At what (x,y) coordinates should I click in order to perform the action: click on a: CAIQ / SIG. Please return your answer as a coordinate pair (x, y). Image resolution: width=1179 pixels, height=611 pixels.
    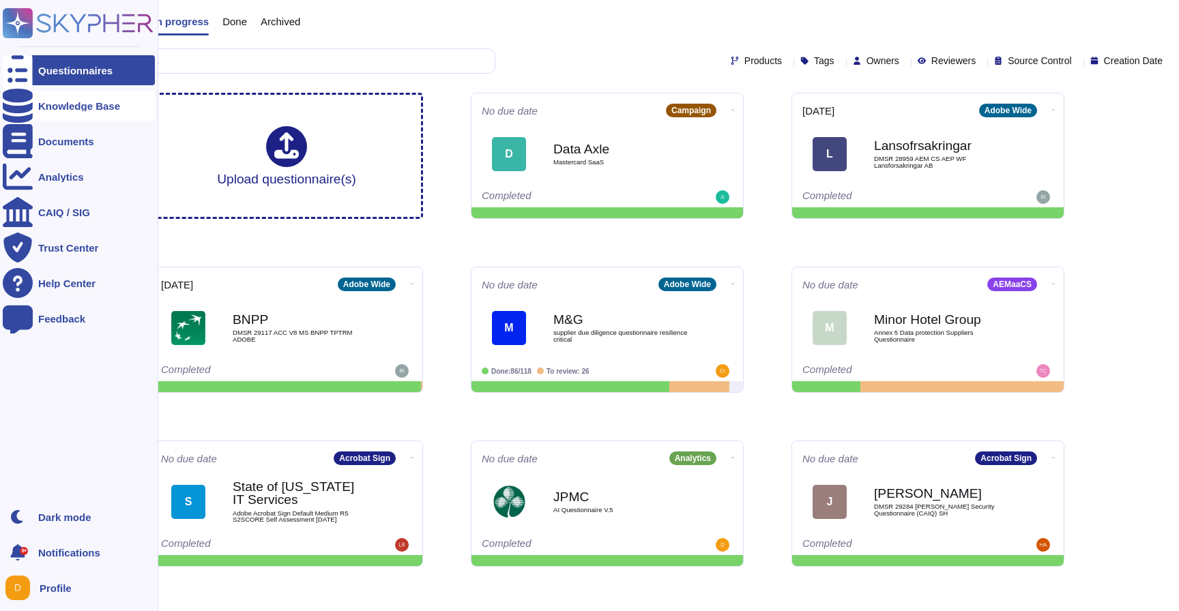
    Looking at the image, I should click on (78, 212).